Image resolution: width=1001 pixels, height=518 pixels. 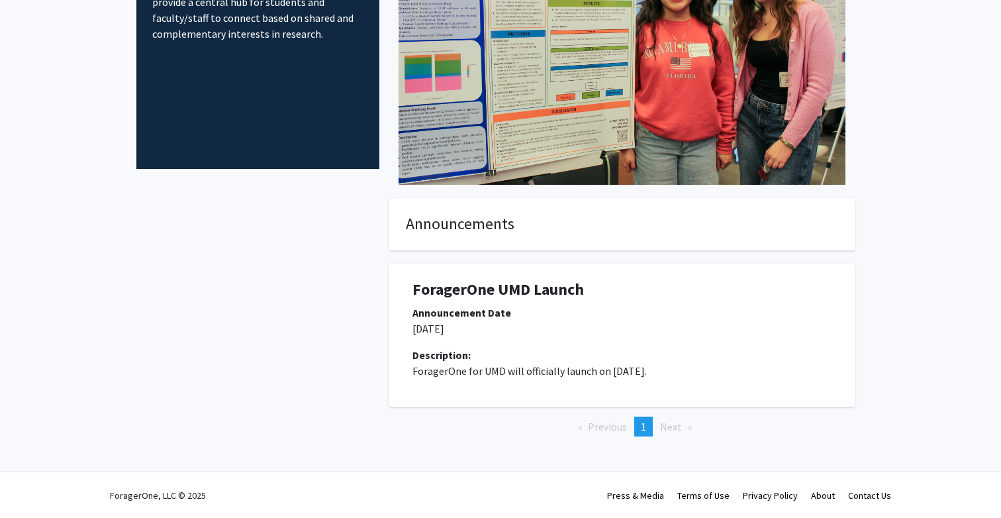 What do you see at coordinates (621, 426) in the screenshot?
I see `ul: Pagination` at bounding box center [621, 426].